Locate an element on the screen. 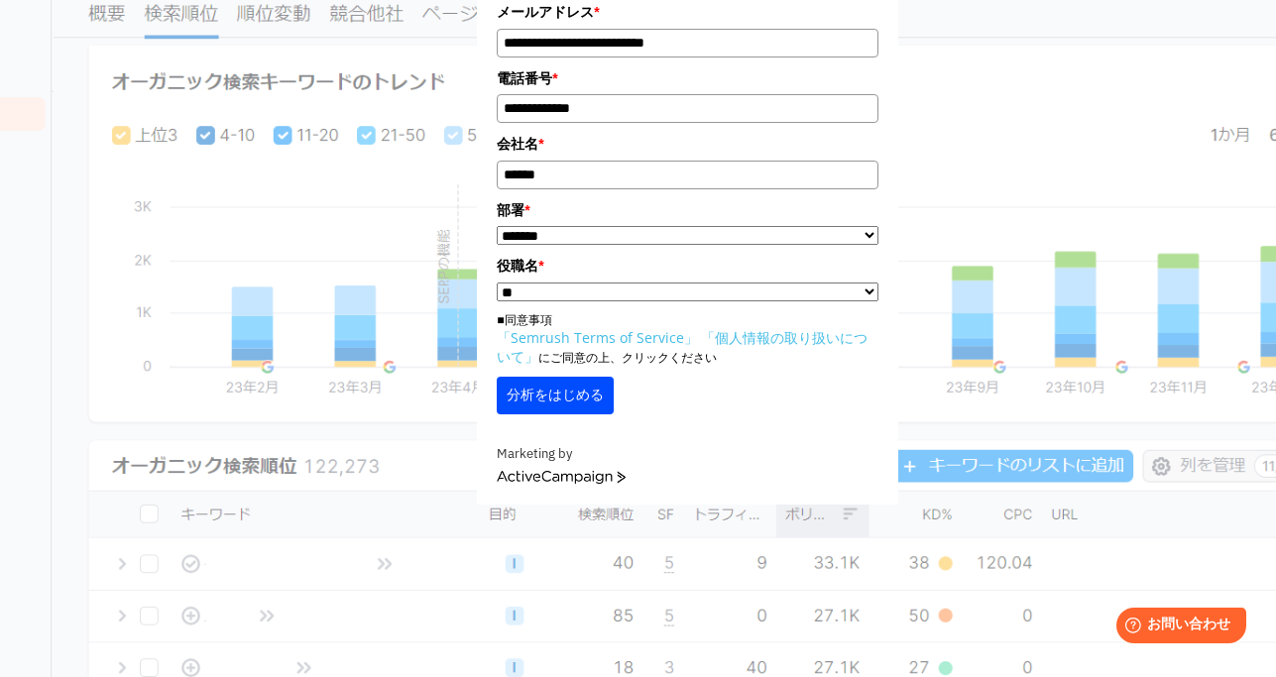 The image size is (1276, 677). label: 会社名 is located at coordinates (687, 144).